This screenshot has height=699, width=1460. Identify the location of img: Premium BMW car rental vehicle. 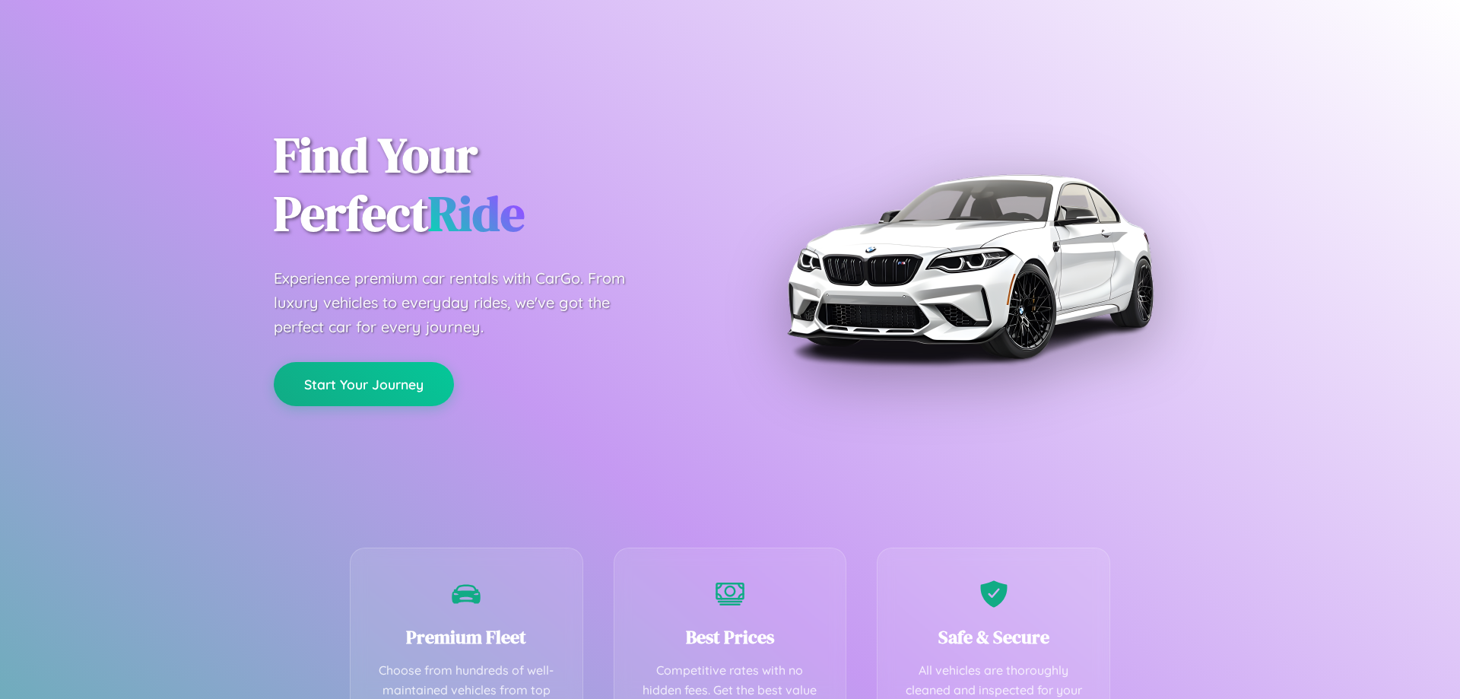
(969, 266).